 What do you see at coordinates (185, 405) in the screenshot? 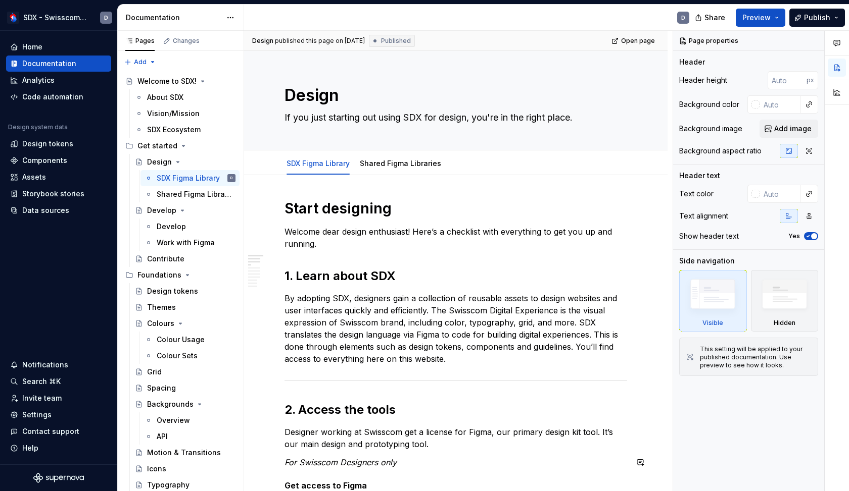
I see `a: Backgrounds` at bounding box center [185, 405].